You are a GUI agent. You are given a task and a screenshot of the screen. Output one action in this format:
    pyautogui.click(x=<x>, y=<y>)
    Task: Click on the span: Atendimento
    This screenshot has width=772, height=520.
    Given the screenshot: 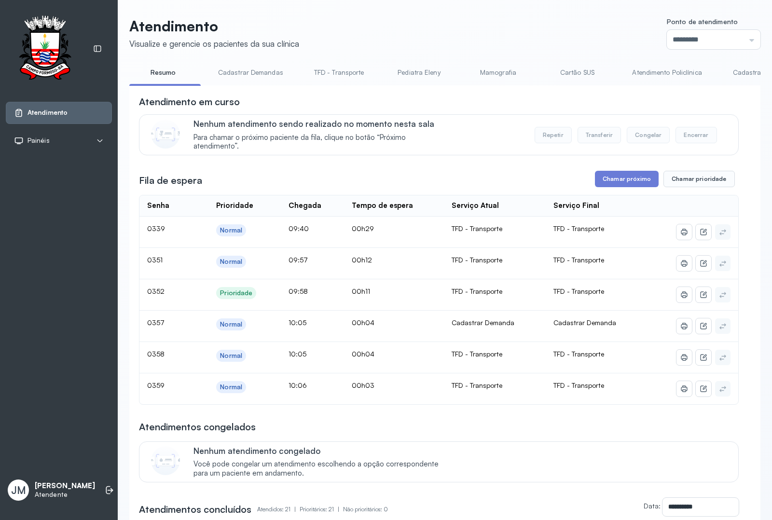 What is the action you would take?
    pyautogui.click(x=47, y=112)
    